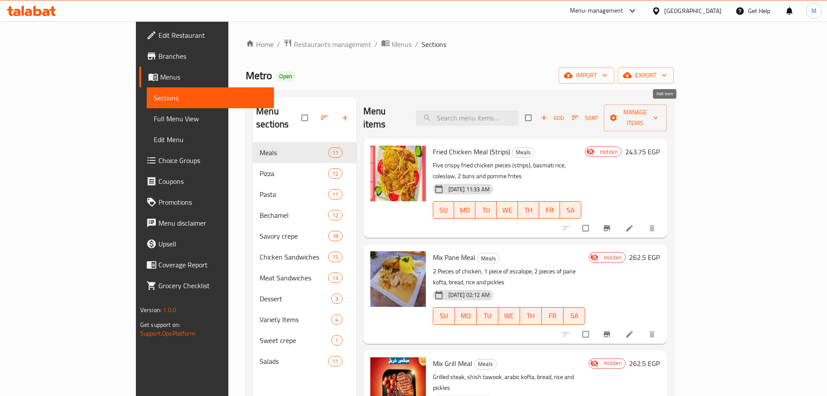  I want to click on span: Pasta, so click(294, 194).